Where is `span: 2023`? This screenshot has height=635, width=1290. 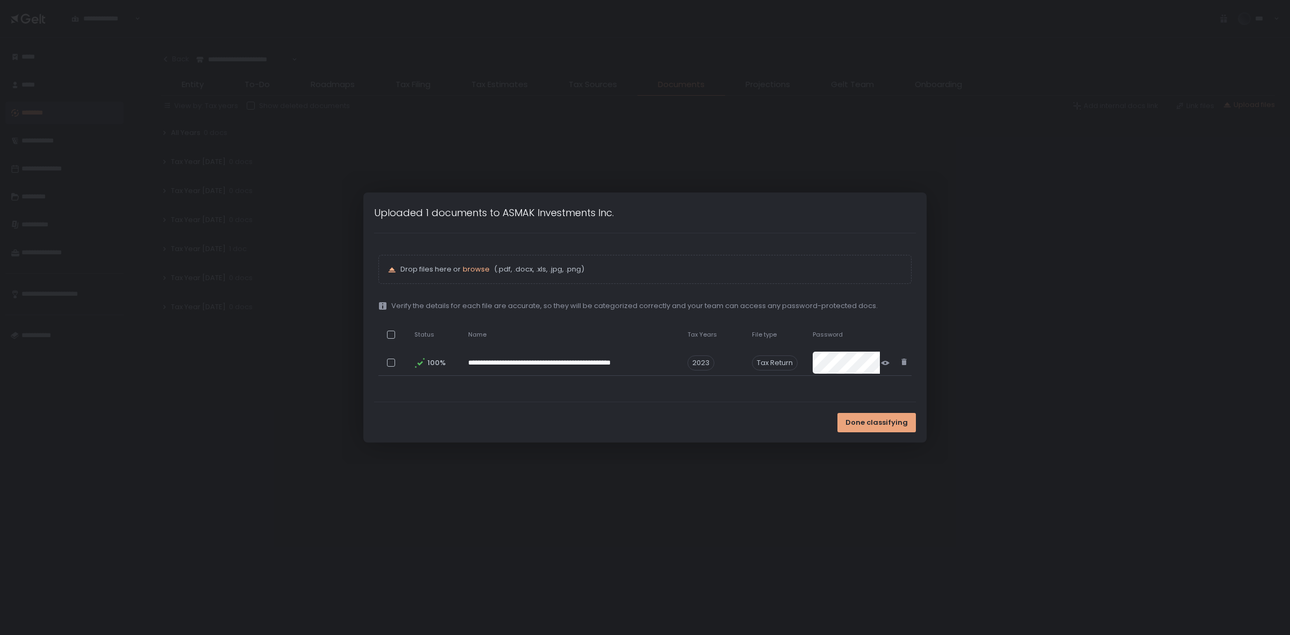 span: 2023 is located at coordinates (701, 363).